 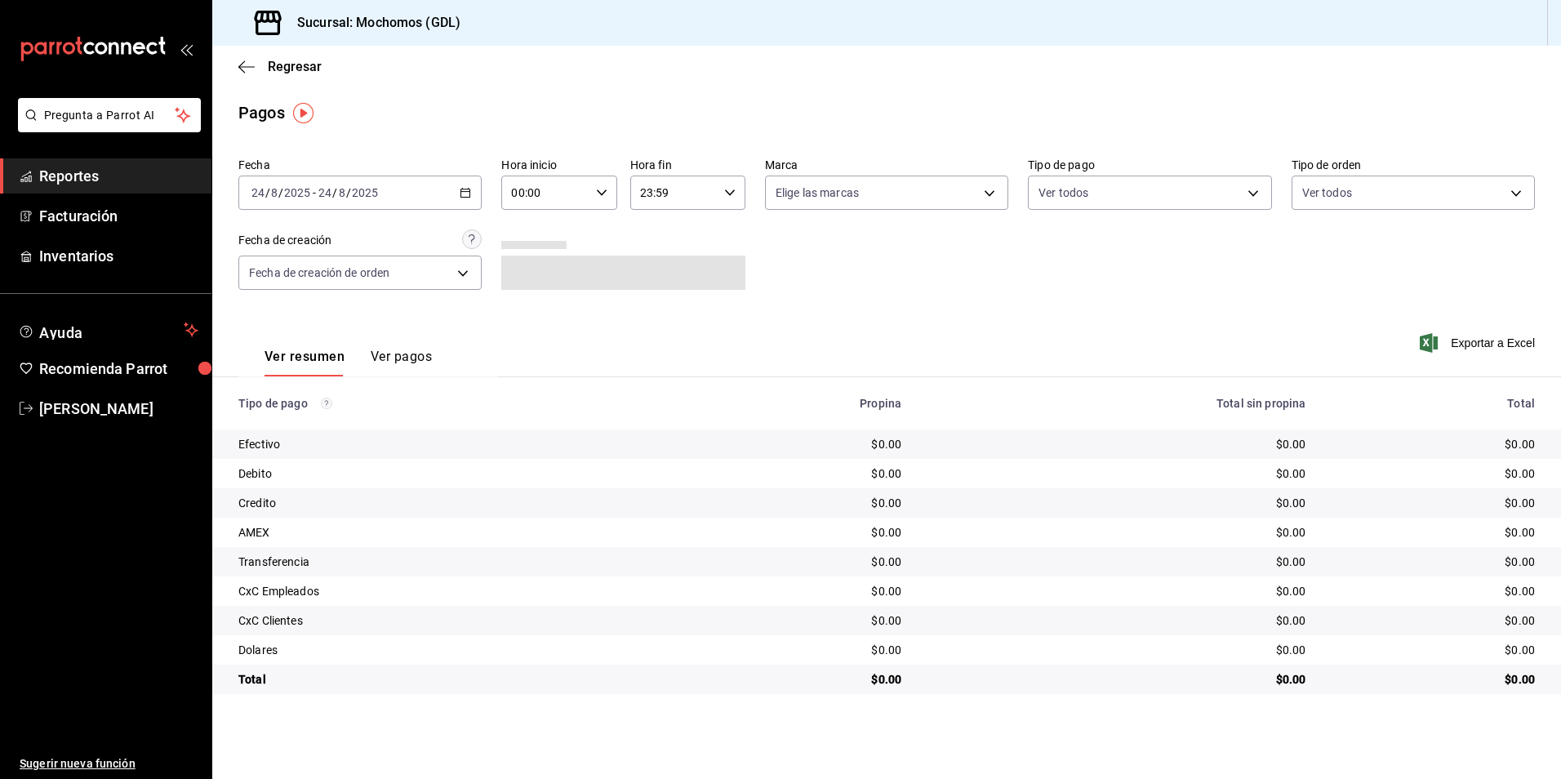 What do you see at coordinates (118, 176) in the screenshot?
I see `span: Reportes` at bounding box center [118, 176].